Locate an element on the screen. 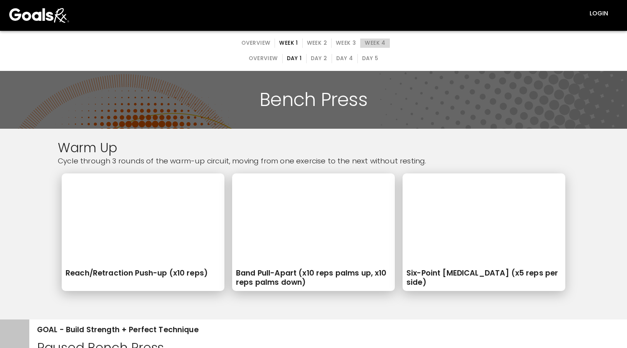  h4: Band Pull-Apart (x10 reps palms up, x10 reps palms down) is located at coordinates (314, 278).